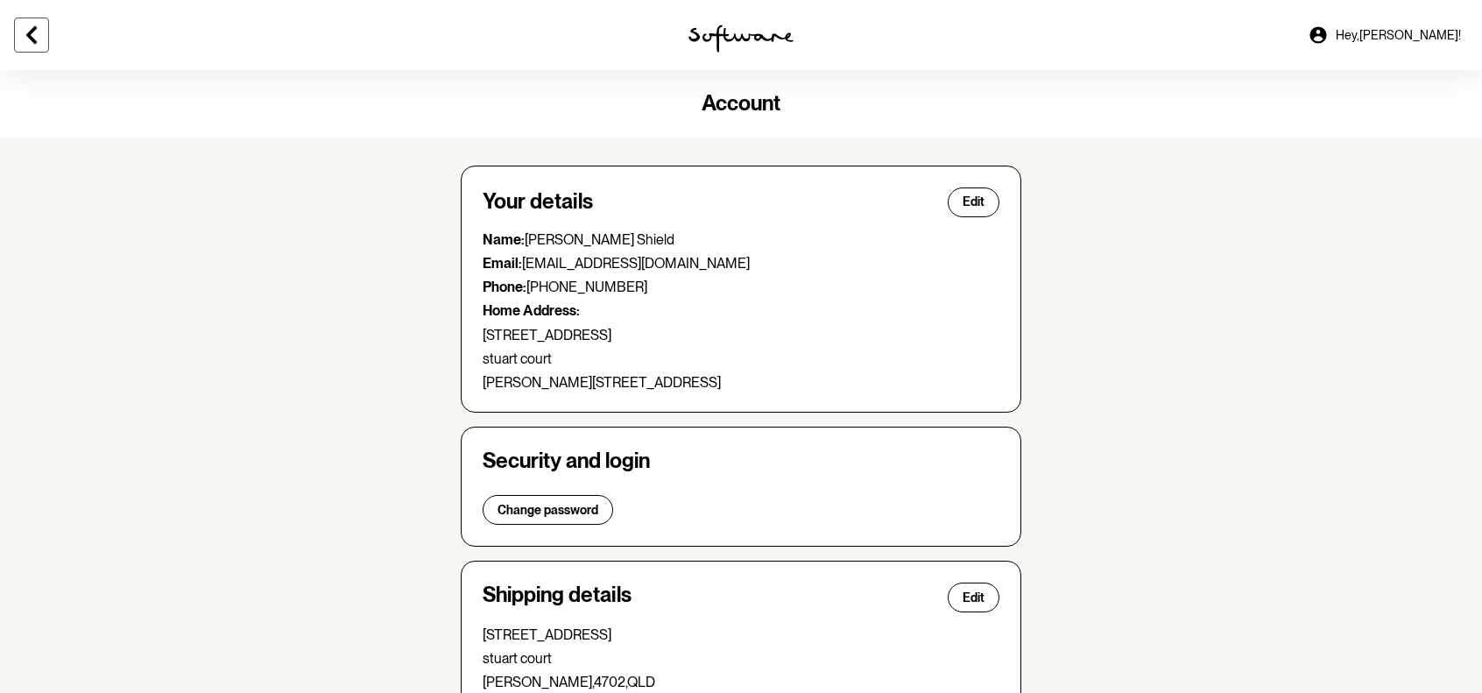 The image size is (1482, 693). I want to click on strong: Name:, so click(504, 239).